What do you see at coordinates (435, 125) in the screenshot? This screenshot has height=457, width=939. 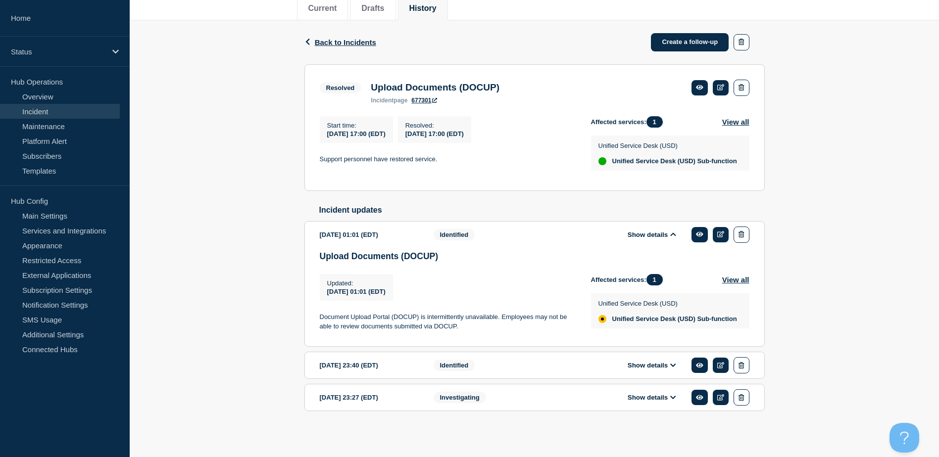 I see `p: Resolved :` at bounding box center [435, 125].